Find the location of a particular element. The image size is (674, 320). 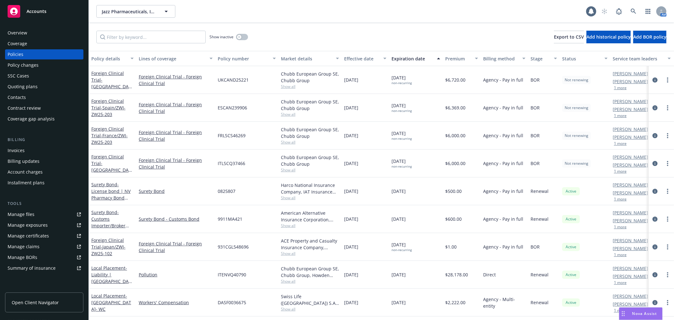

div: Billing is located at coordinates (44, 140).